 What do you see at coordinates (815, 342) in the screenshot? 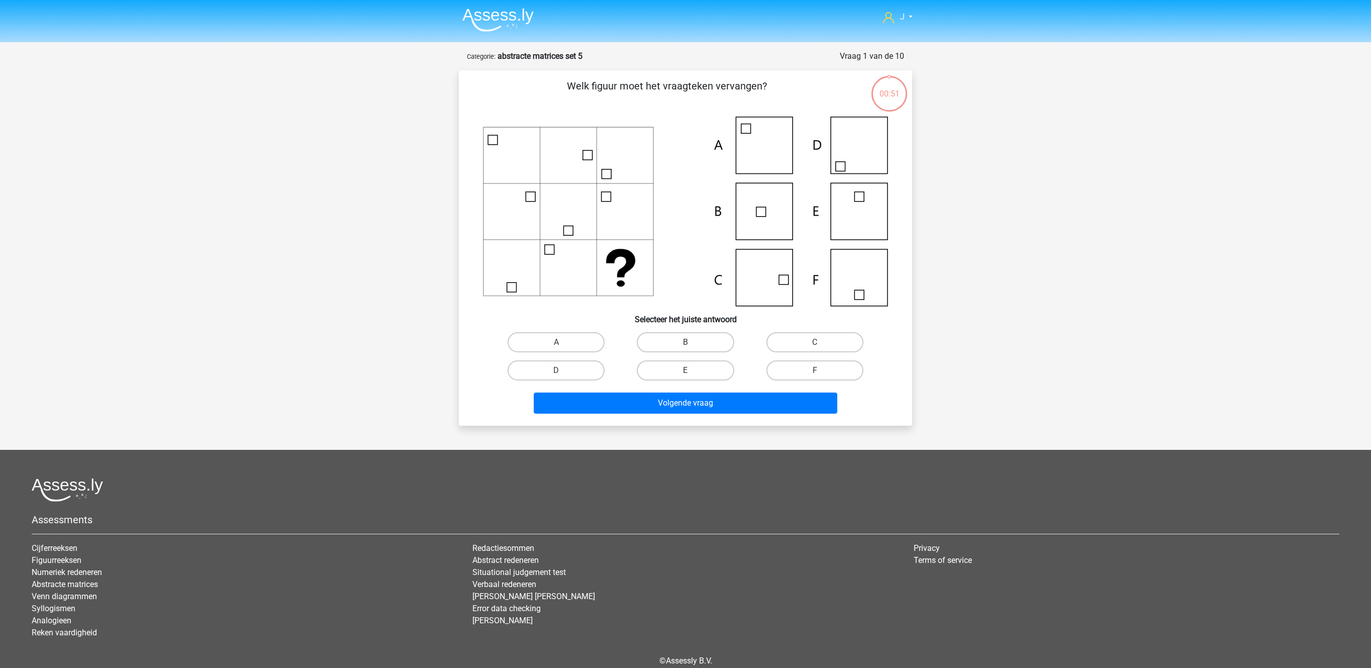
I see `label: C` at bounding box center [815, 342].